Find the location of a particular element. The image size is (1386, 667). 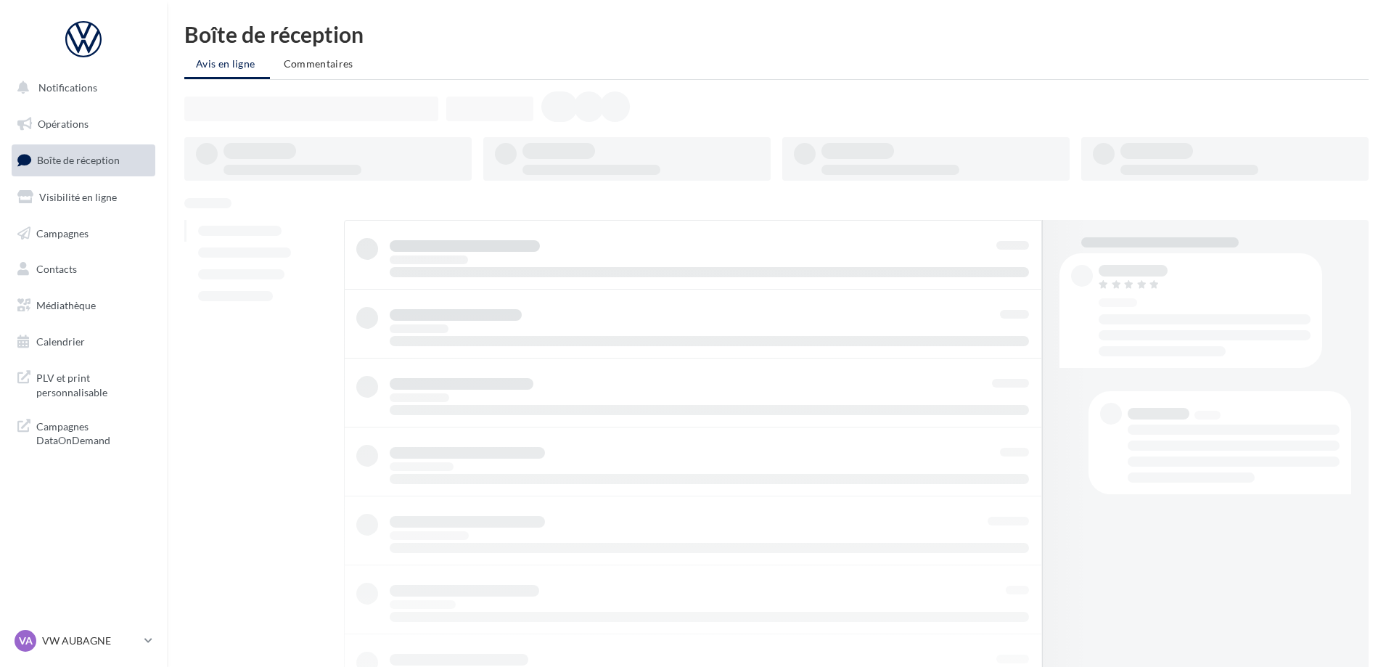

a: Boîte de réception is located at coordinates (83, 160).